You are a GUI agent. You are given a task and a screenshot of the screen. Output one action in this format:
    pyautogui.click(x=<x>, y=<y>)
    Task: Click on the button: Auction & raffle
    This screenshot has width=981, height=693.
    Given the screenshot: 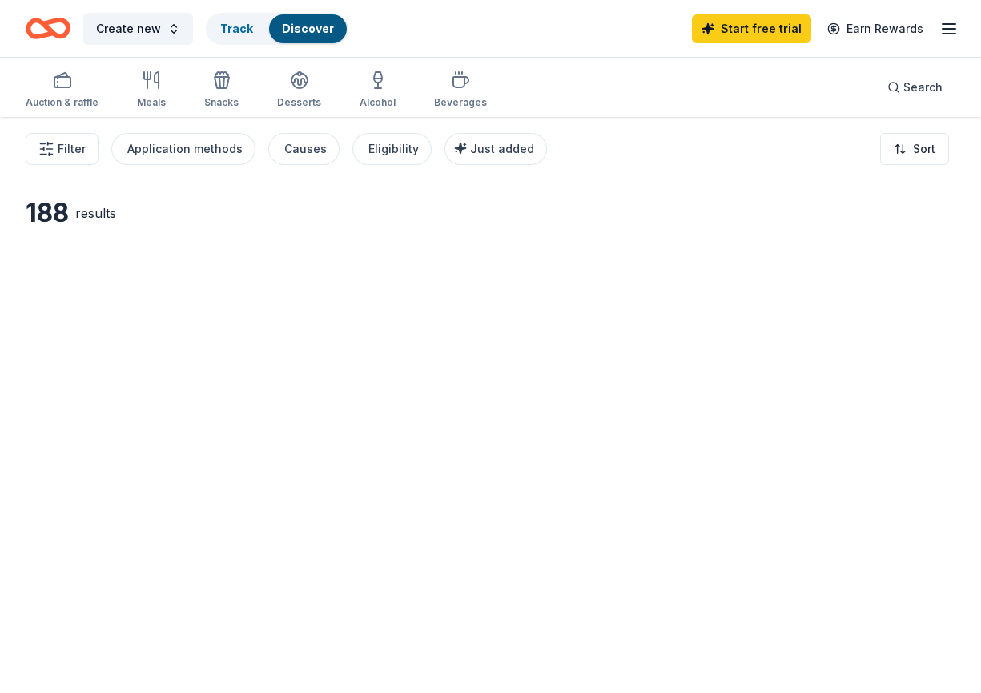 What is the action you would take?
    pyautogui.click(x=62, y=90)
    